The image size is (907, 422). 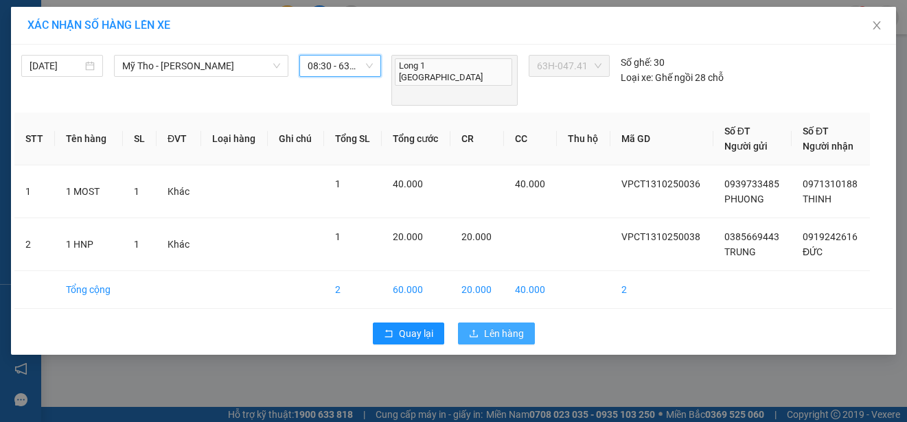 I want to click on span: 08:30 - 63H-047.41, so click(x=340, y=66).